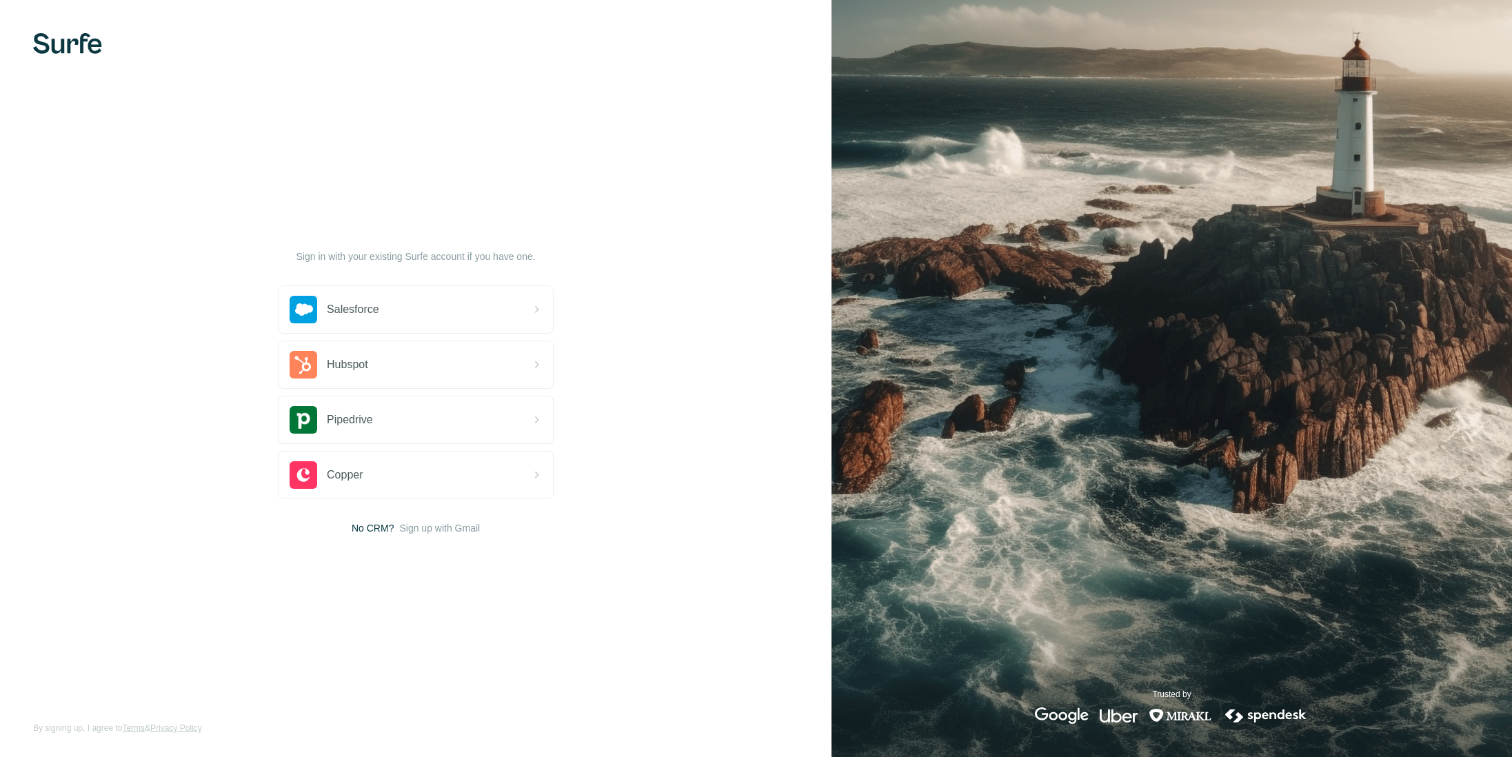 The image size is (1512, 757). Describe the element at coordinates (176, 728) in the screenshot. I see `a: Privacy Policy` at that location.